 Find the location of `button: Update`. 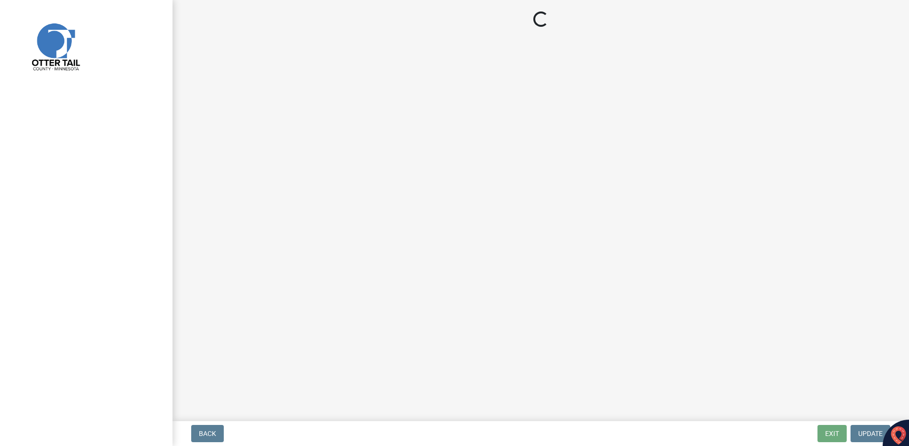

button: Update is located at coordinates (870, 434).